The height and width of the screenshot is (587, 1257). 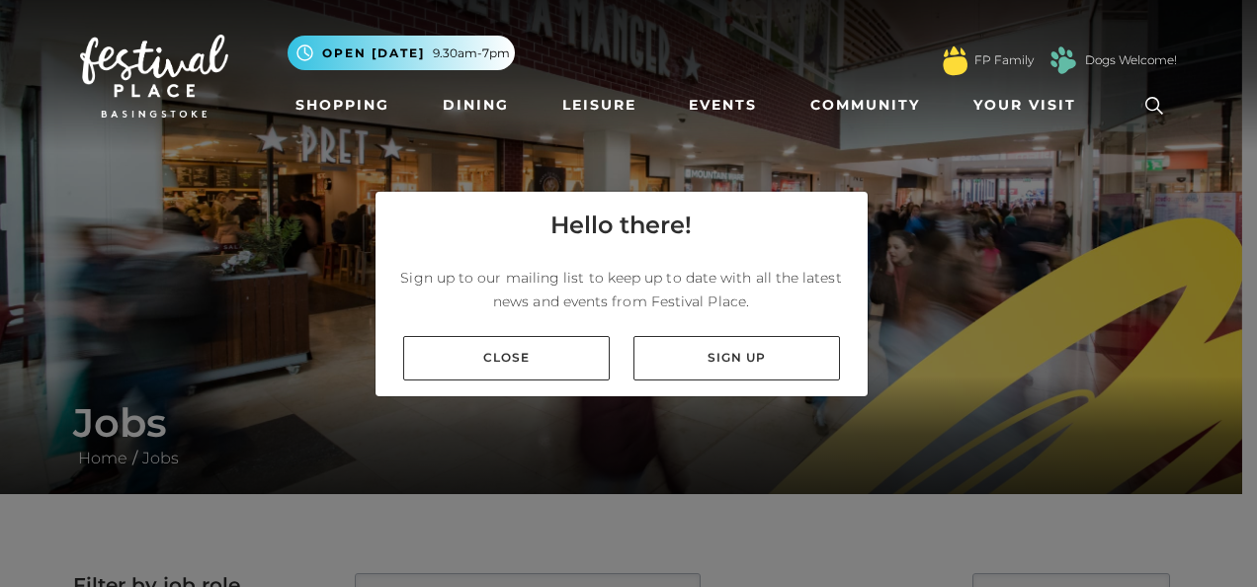 I want to click on h4: Hello there!, so click(x=621, y=225).